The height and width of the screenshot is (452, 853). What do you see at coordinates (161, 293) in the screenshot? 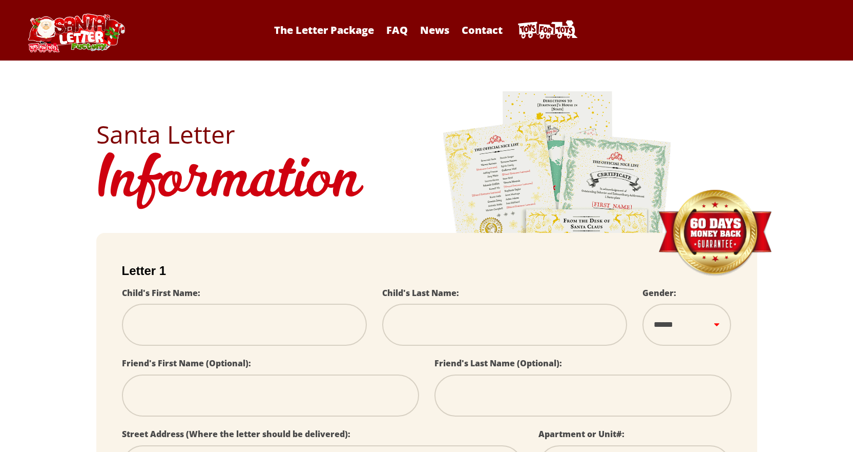
I see `label: Child's First Name:` at bounding box center [161, 293].